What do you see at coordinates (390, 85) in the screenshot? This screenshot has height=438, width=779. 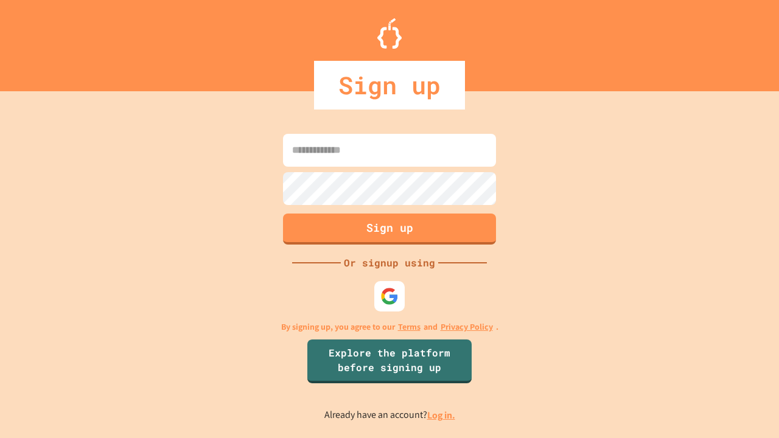 I see `div: Sign up` at bounding box center [390, 85].